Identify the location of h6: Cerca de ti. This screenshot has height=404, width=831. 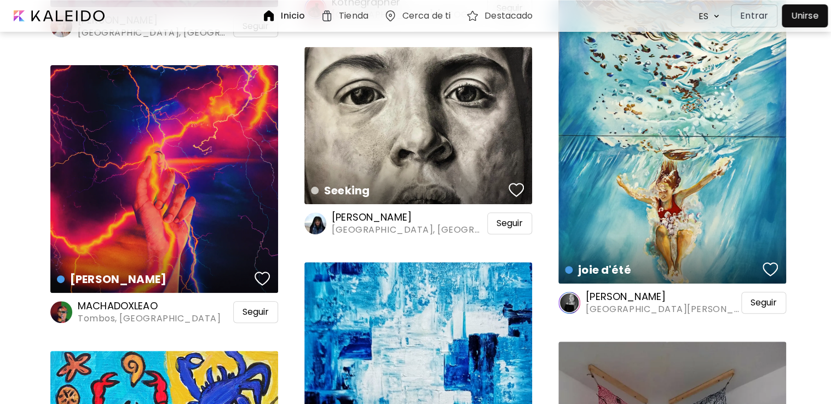
(427, 16).